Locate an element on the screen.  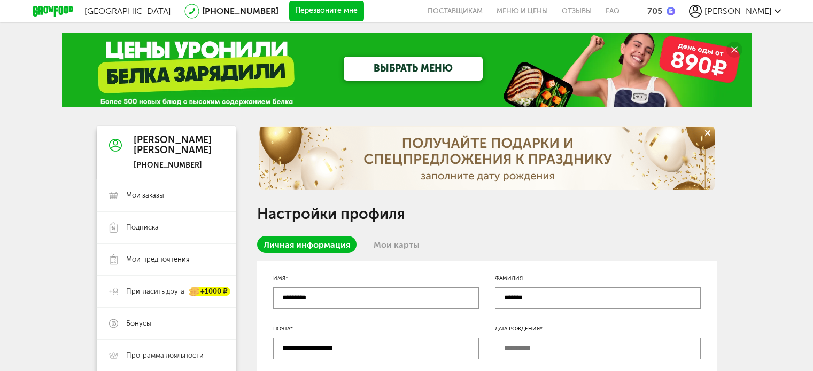
div: Почта* is located at coordinates (376, 329).